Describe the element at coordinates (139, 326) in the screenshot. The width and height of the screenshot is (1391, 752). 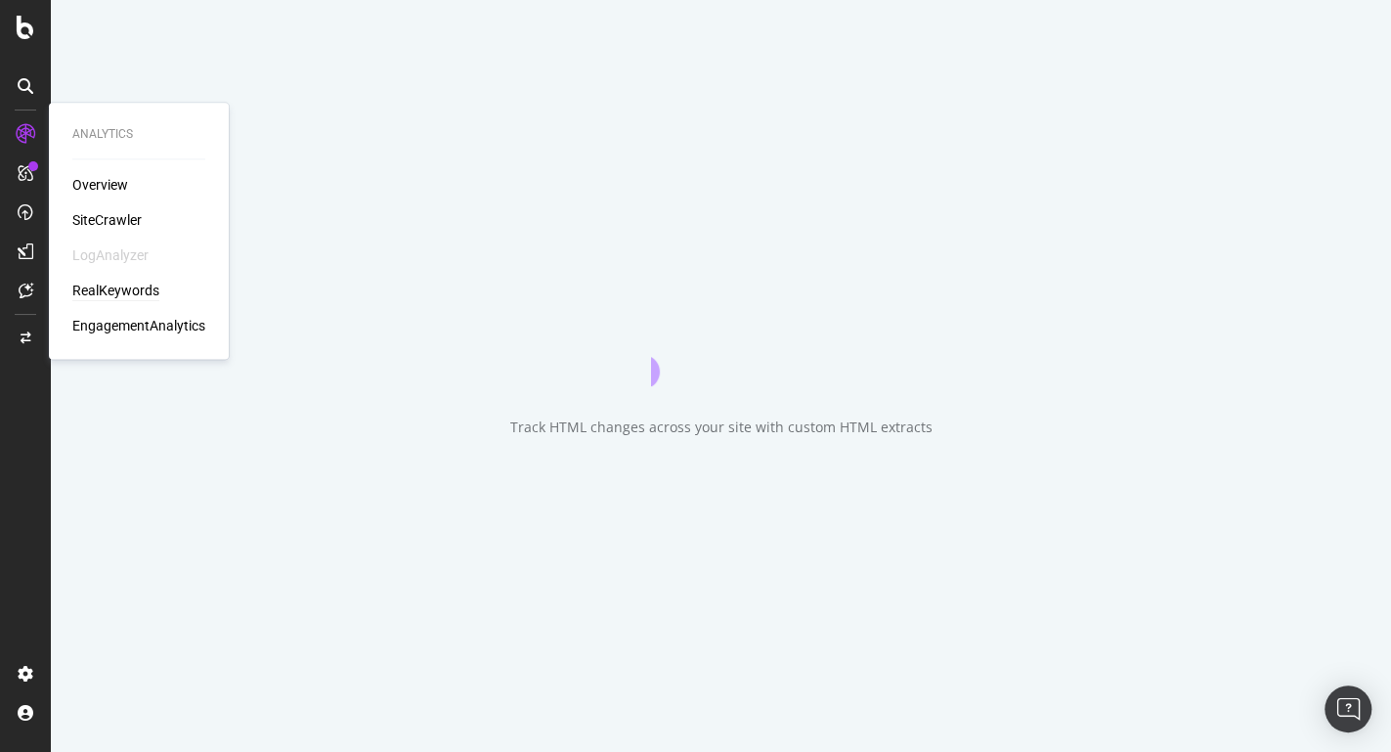
I see `a: EngagementAnalytics` at that location.